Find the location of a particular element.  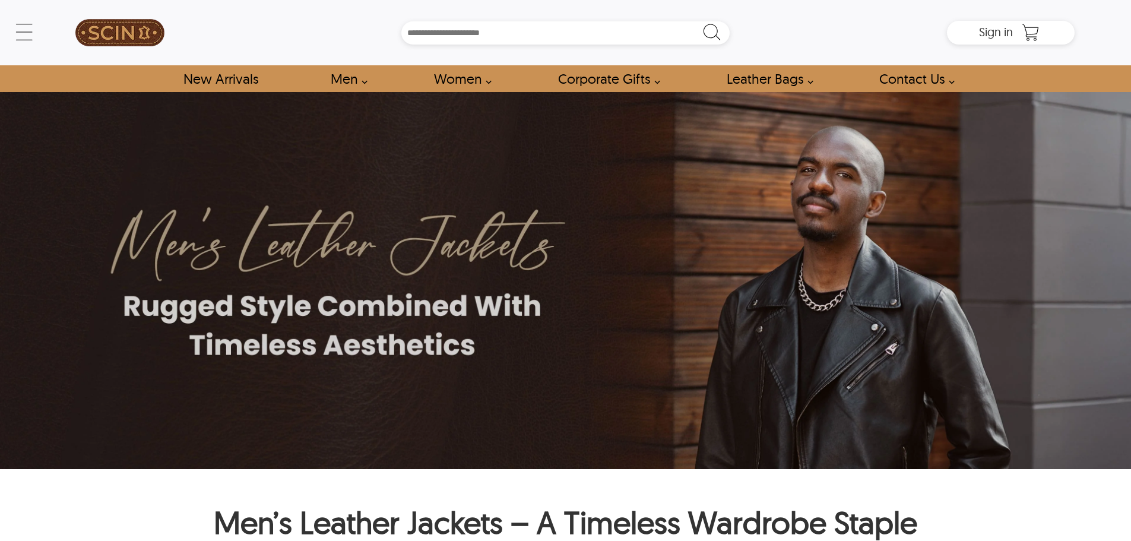

a: Sign in is located at coordinates (995, 33).